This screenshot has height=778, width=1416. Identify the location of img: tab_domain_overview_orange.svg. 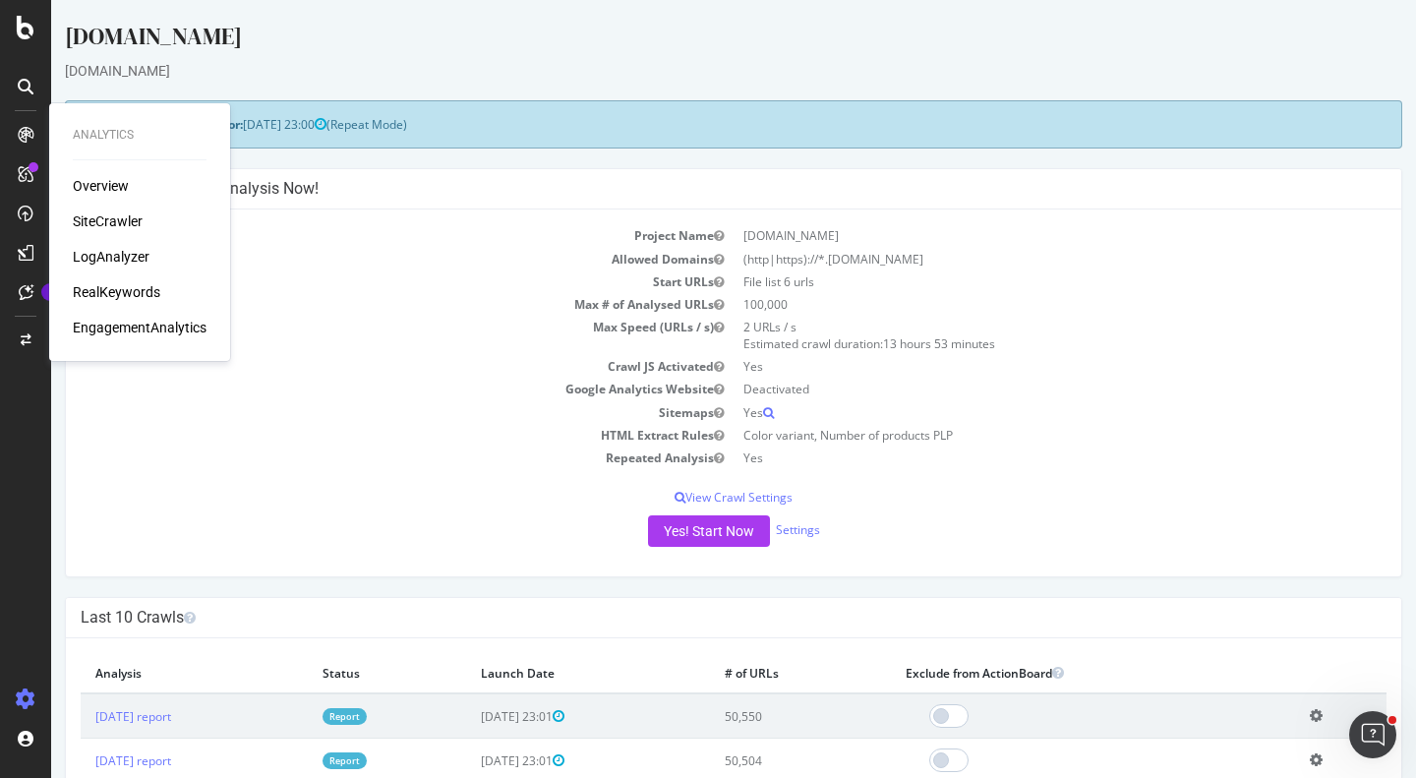
(61, 122).